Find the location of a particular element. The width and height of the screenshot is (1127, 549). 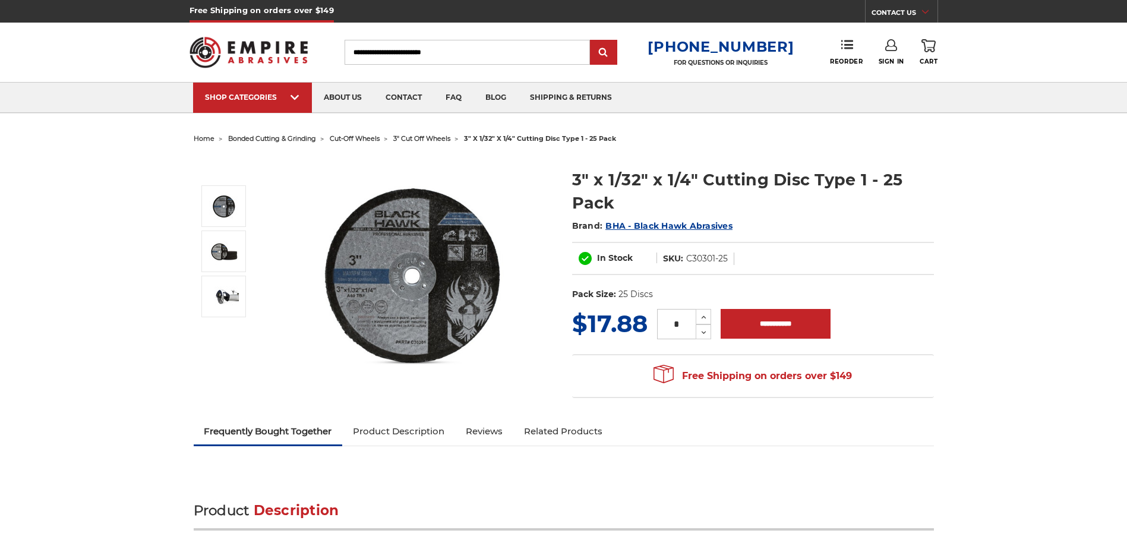

div: SHOP CATEGORIES is located at coordinates (252, 97).